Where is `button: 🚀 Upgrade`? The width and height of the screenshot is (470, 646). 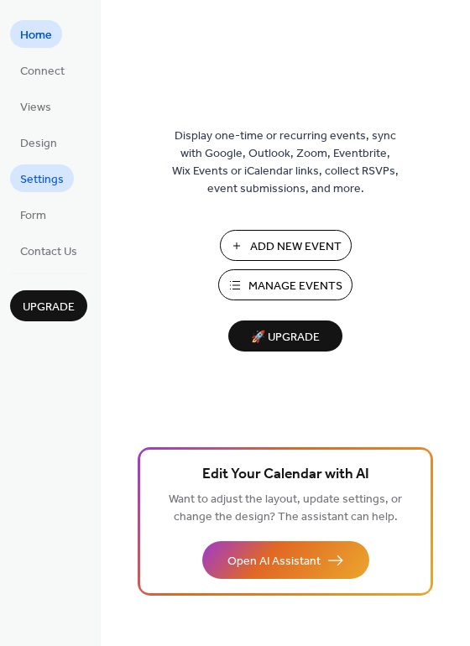 button: 🚀 Upgrade is located at coordinates (285, 335).